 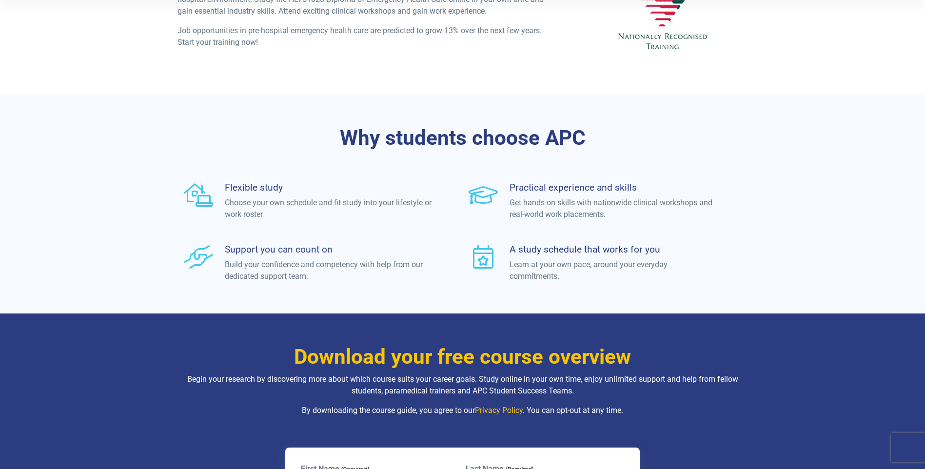 What do you see at coordinates (329, 209) in the screenshot?
I see `p: Choose your own schedule and fit study into your lifestyle or work roster` at bounding box center [329, 209].